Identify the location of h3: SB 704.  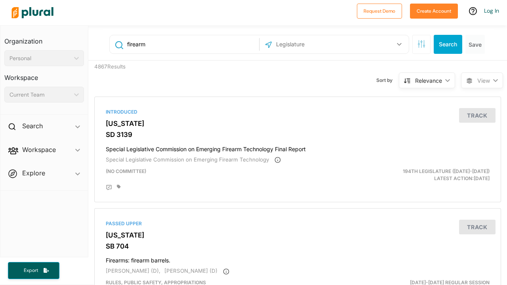
(298, 246).